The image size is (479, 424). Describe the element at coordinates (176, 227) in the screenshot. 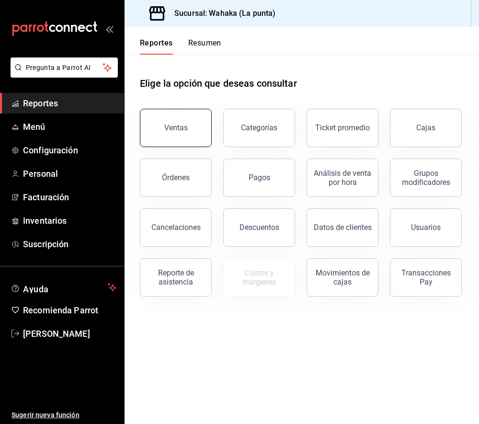

I see `button: Cancelaciones` at that location.